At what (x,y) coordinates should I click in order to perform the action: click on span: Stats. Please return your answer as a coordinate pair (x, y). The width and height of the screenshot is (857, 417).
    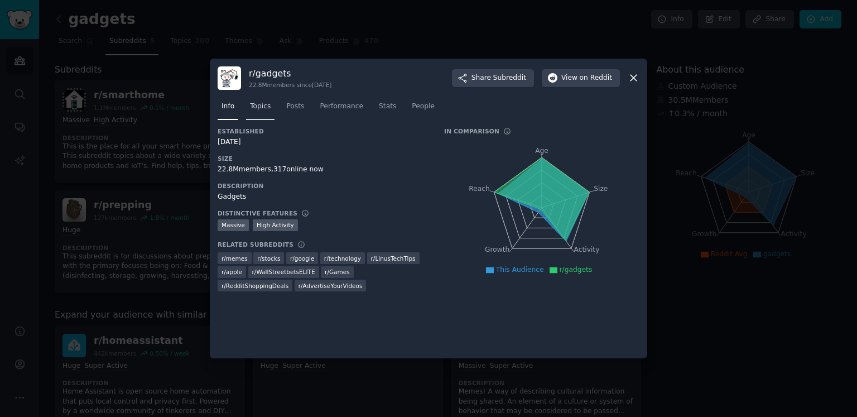
    Looking at the image, I should click on (387, 107).